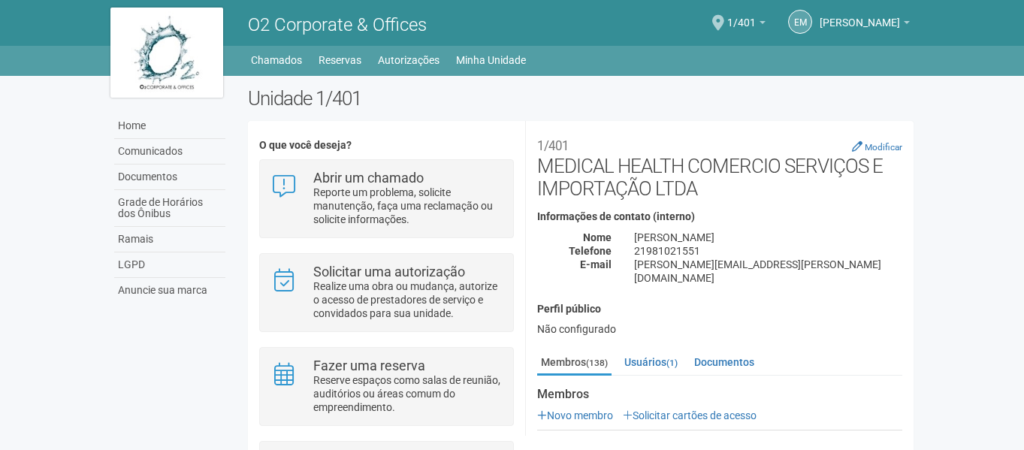  What do you see at coordinates (672, 363) in the screenshot?
I see `small: (1)` at bounding box center [672, 363].